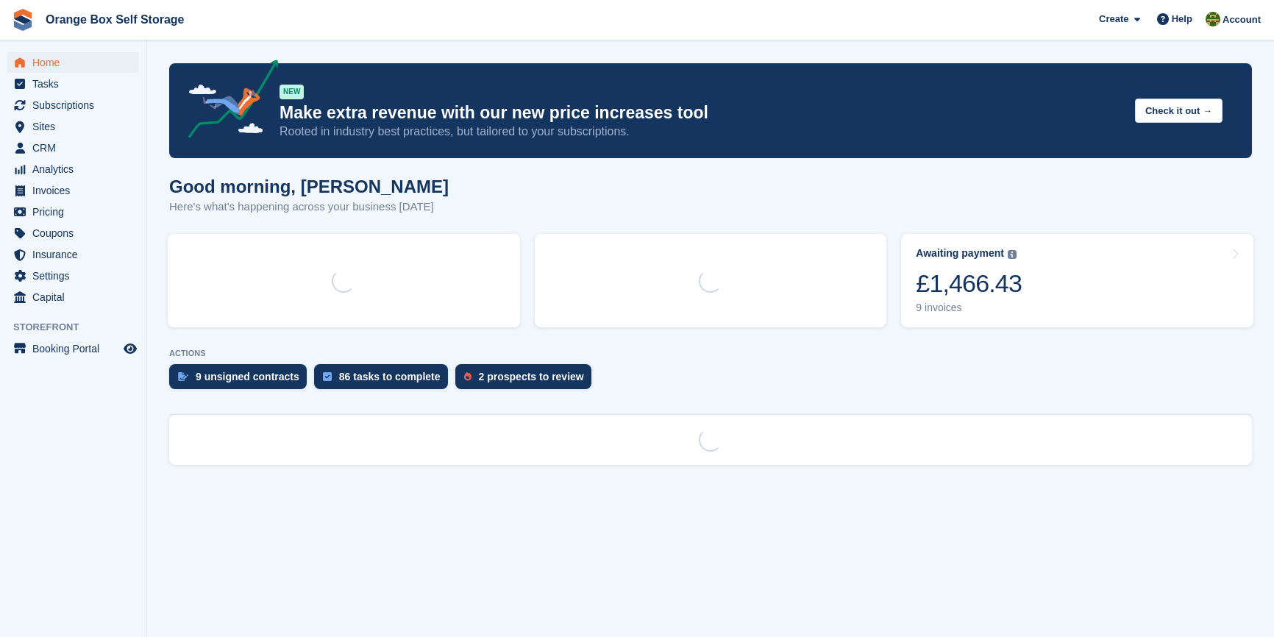 The image size is (1274, 637). What do you see at coordinates (390, 377) in the screenshot?
I see `div: 86 tasks to complete` at bounding box center [390, 377].